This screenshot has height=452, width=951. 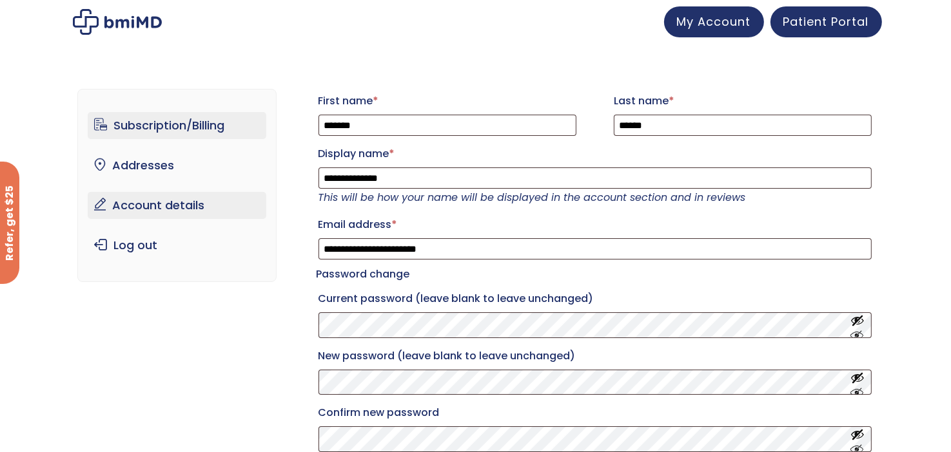 What do you see at coordinates (117, 22) in the screenshot?
I see `div: My account` at bounding box center [117, 22].